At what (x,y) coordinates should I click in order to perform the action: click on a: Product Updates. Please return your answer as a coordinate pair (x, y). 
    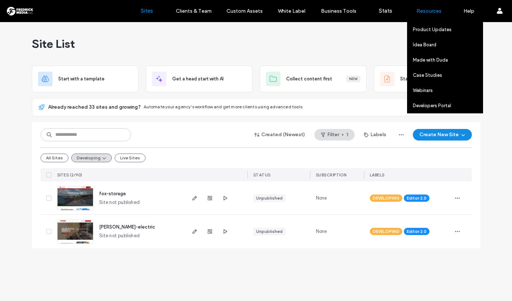
    Looking at the image, I should click on (448, 29).